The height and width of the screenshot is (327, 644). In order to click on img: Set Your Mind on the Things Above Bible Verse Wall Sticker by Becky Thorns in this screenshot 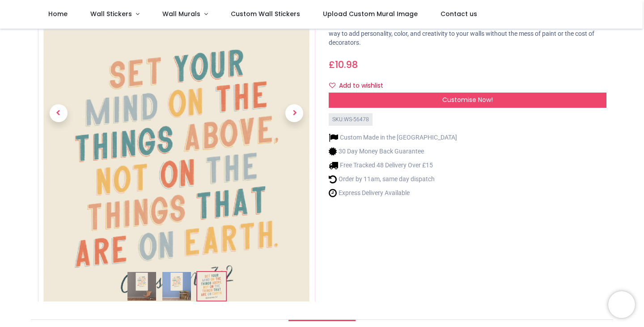, I will do `click(142, 286)`.